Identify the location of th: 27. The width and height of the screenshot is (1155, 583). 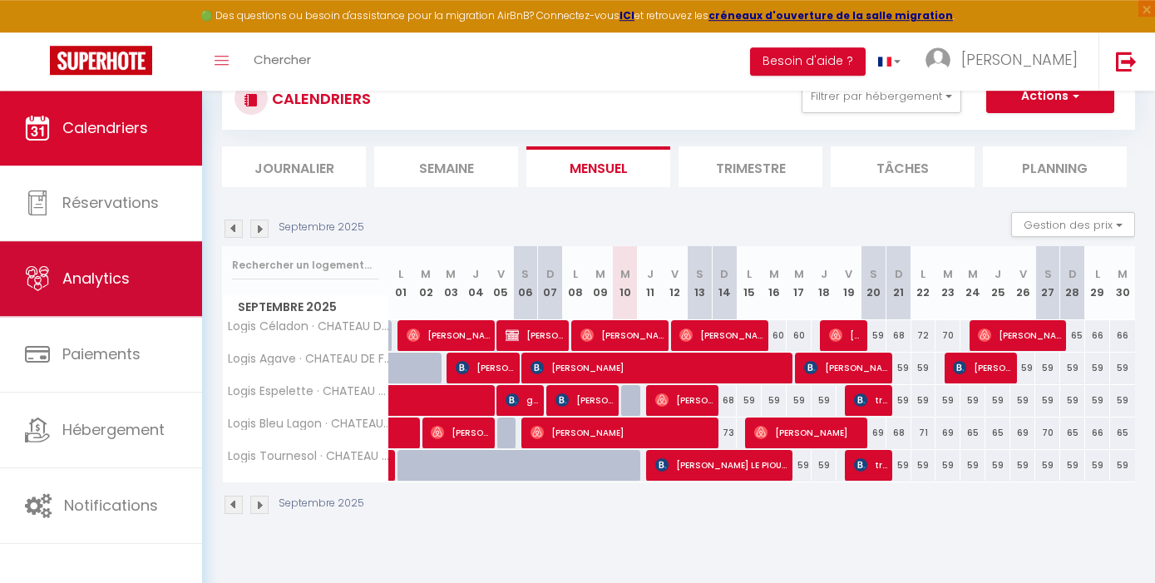
(1047, 283).